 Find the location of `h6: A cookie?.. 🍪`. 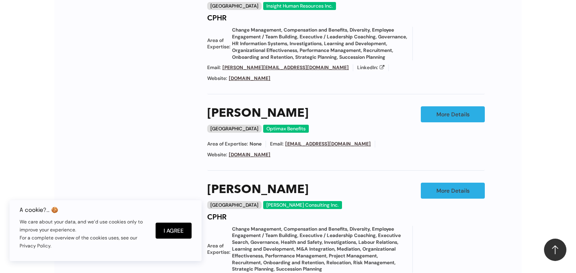

h6: A cookie?.. 🍪 is located at coordinates (84, 210).